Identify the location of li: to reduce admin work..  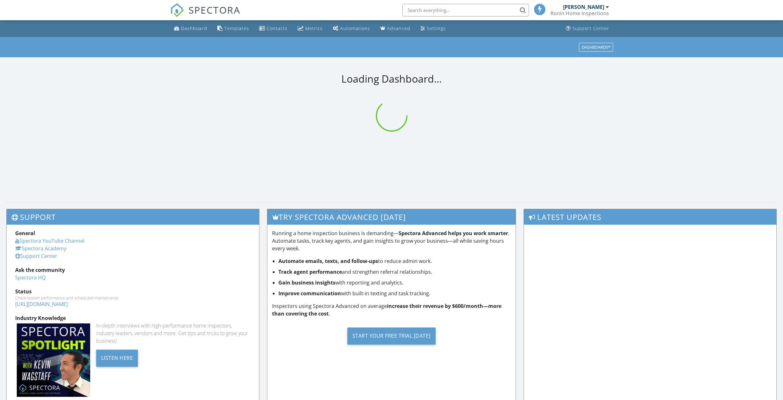
(395, 261).